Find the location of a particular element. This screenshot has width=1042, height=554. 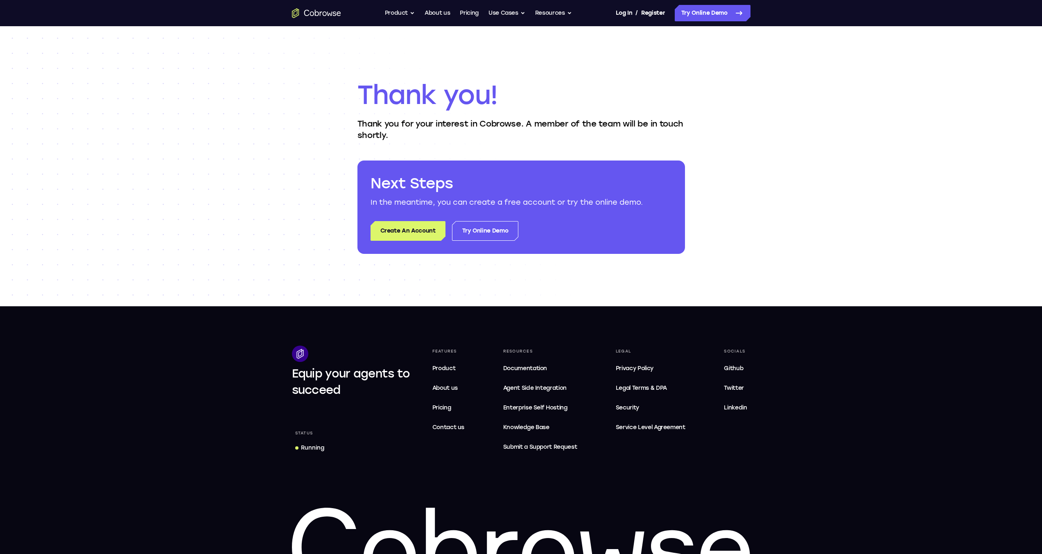

a: Agent Side Integration is located at coordinates (540, 388).